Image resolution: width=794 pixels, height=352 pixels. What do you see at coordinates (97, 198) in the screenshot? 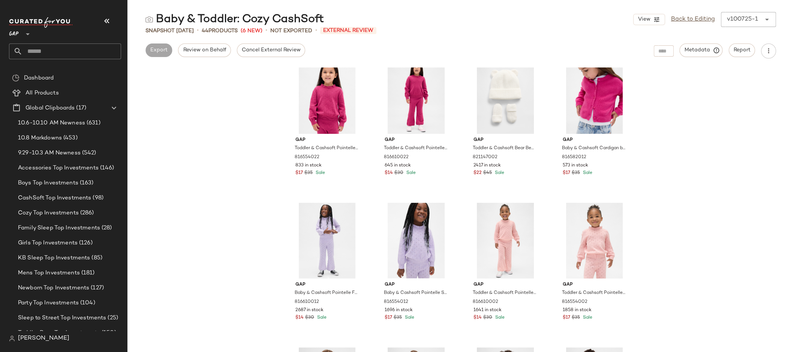
I see `span: (98)` at bounding box center [97, 198].